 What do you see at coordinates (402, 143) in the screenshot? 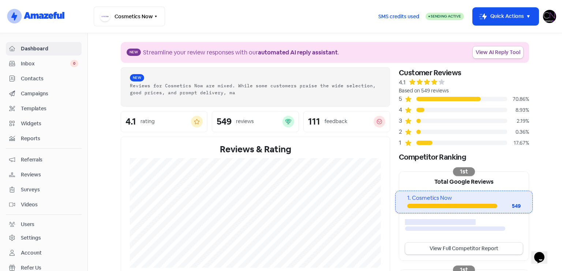
I see `div: 1` at bounding box center [402, 143].